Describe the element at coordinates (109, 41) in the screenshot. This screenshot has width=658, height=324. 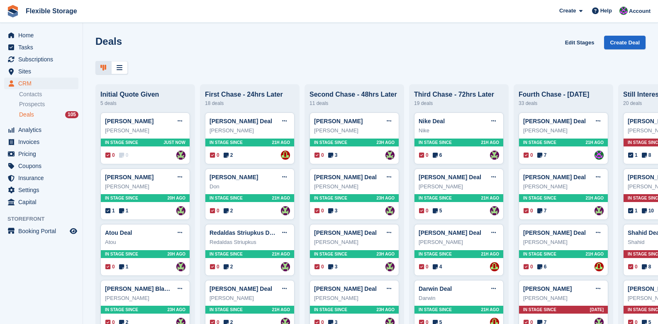
I see `h1: Deals` at that location.